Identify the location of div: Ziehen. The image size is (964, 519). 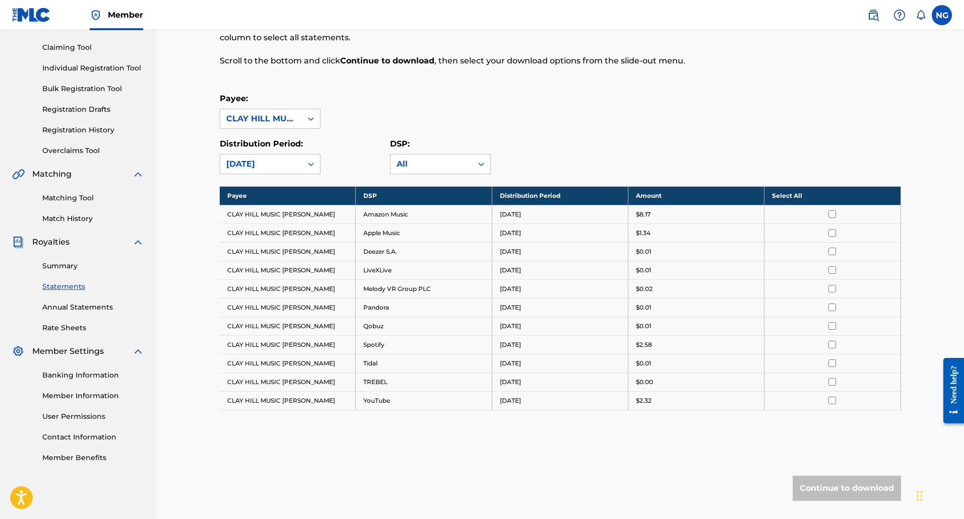
(919, 496).